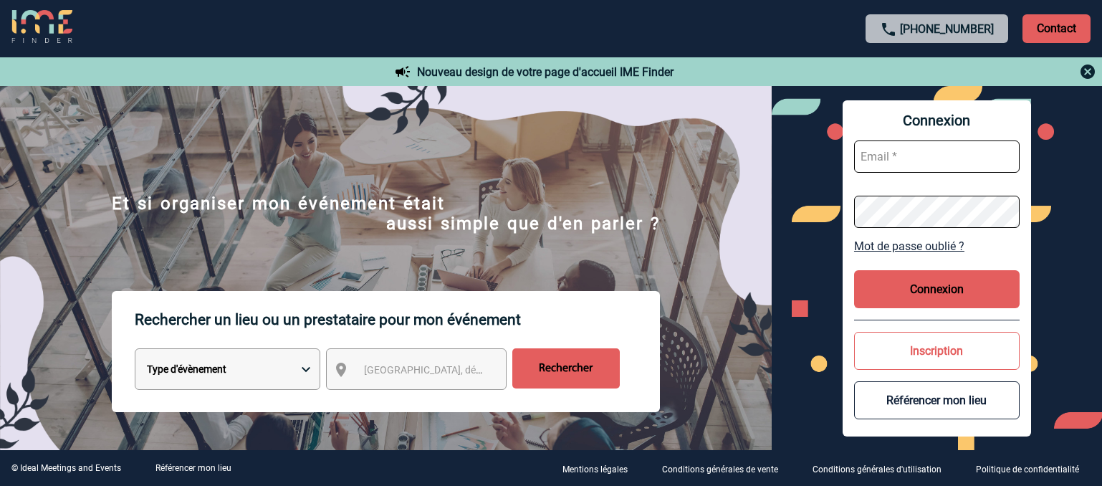  Describe the element at coordinates (883, 468) in the screenshot. I see `a: Conditions générales d'utilisation` at that location.